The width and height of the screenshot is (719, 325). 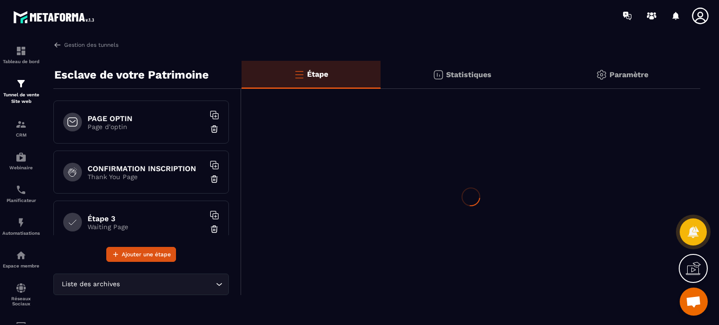 What do you see at coordinates (21, 91) in the screenshot?
I see `a: formationformationTunnel de vente Site web` at bounding box center [21, 91].